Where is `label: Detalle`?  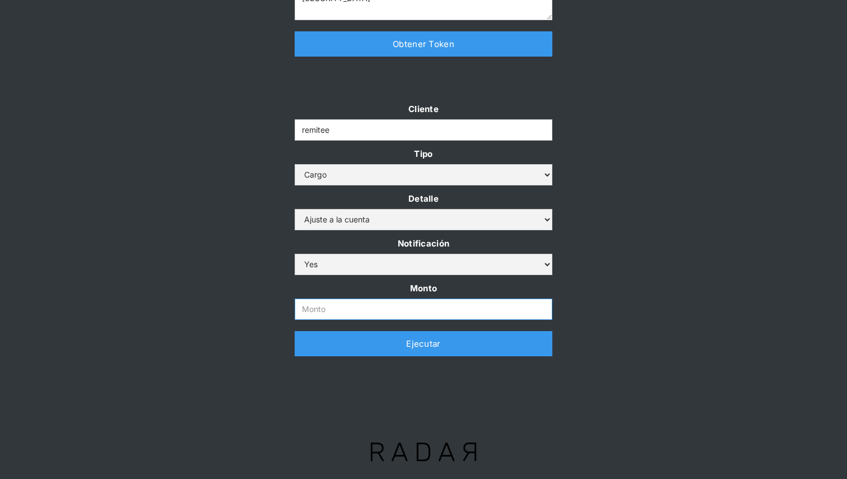 label: Detalle is located at coordinates (423, 198).